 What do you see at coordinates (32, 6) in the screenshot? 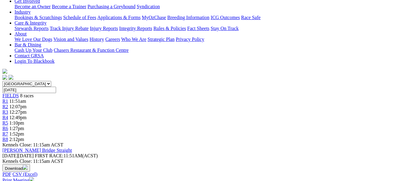
I see `a: Become an Owner` at bounding box center [32, 6].